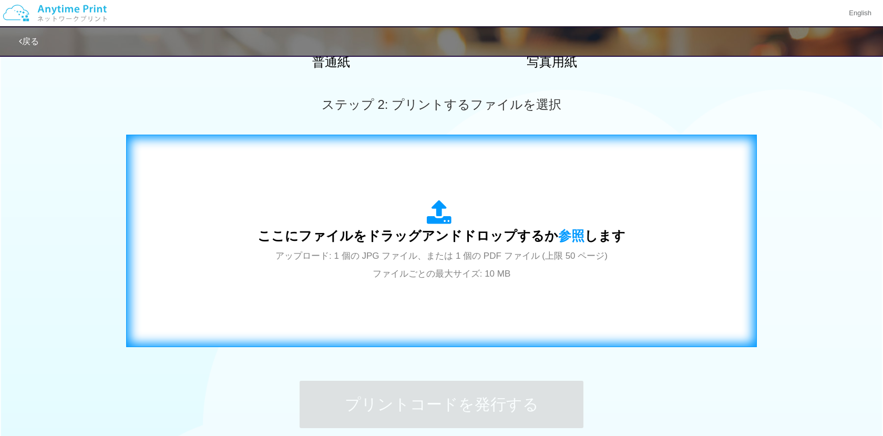 The height and width of the screenshot is (436, 883). I want to click on span: 参照, so click(571, 235).